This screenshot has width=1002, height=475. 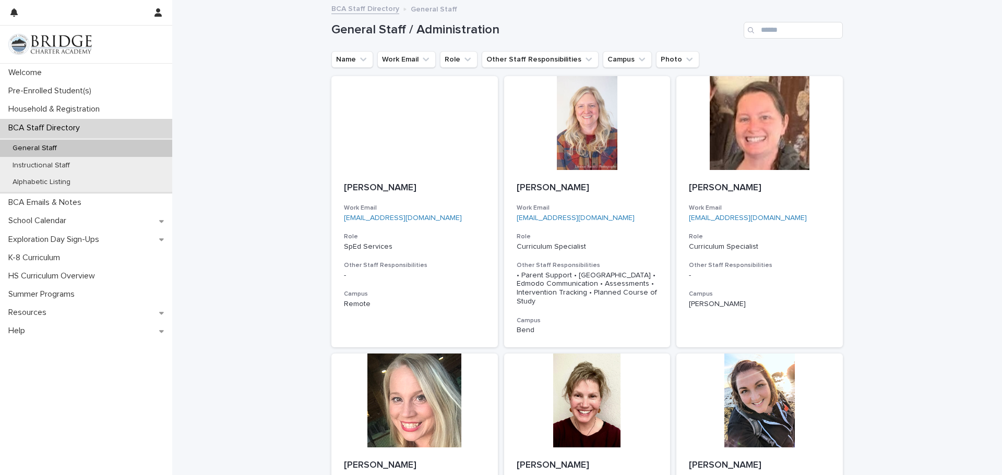 I want to click on p: BCA Staff Directory, so click(x=46, y=128).